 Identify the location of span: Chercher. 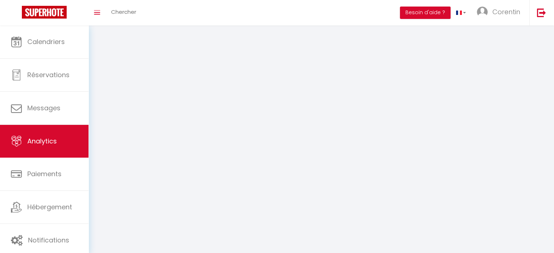
(123, 12).